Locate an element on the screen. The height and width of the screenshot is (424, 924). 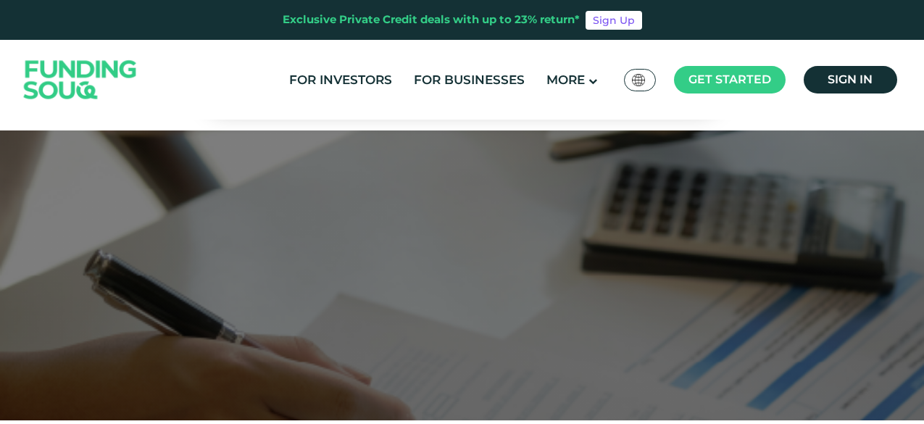
img: Logo is located at coordinates (80, 80).